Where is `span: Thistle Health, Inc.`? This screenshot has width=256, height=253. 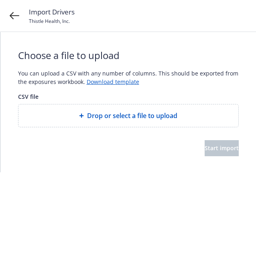
span: Thistle Health, Inc. is located at coordinates (49, 21).